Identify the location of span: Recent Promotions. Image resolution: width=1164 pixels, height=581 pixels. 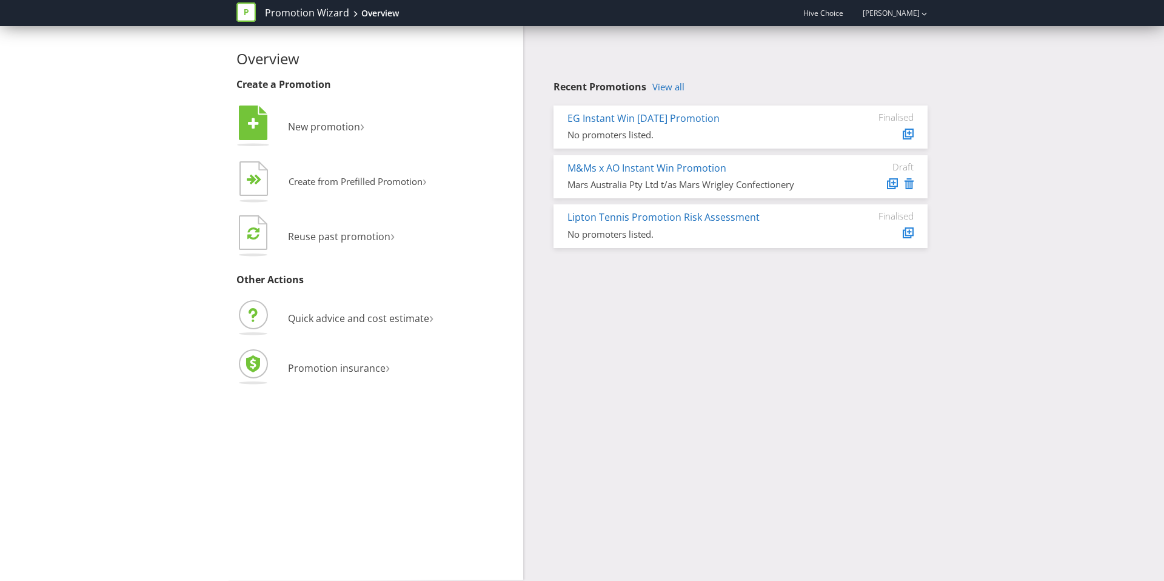
(599, 87).